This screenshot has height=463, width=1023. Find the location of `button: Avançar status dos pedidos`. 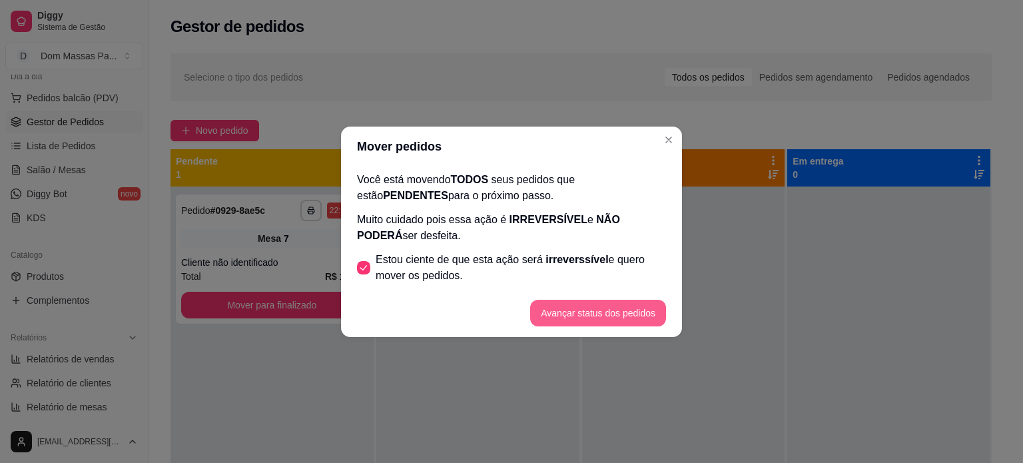

button: Avançar status dos pedidos is located at coordinates (598, 313).